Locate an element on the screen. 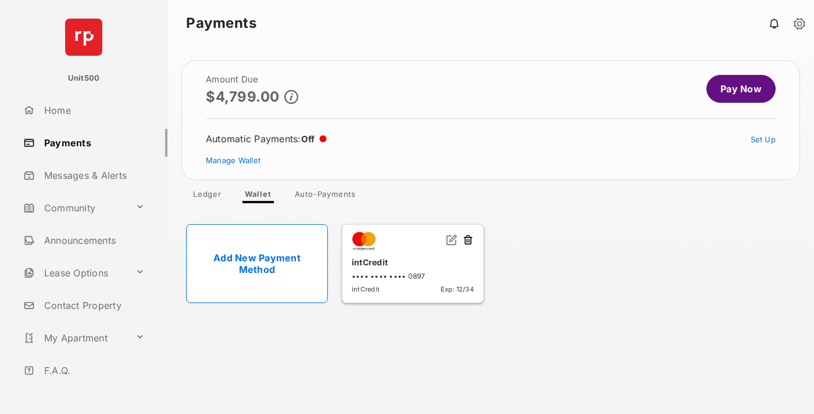  a: Manage Wallet is located at coordinates (233, 160).